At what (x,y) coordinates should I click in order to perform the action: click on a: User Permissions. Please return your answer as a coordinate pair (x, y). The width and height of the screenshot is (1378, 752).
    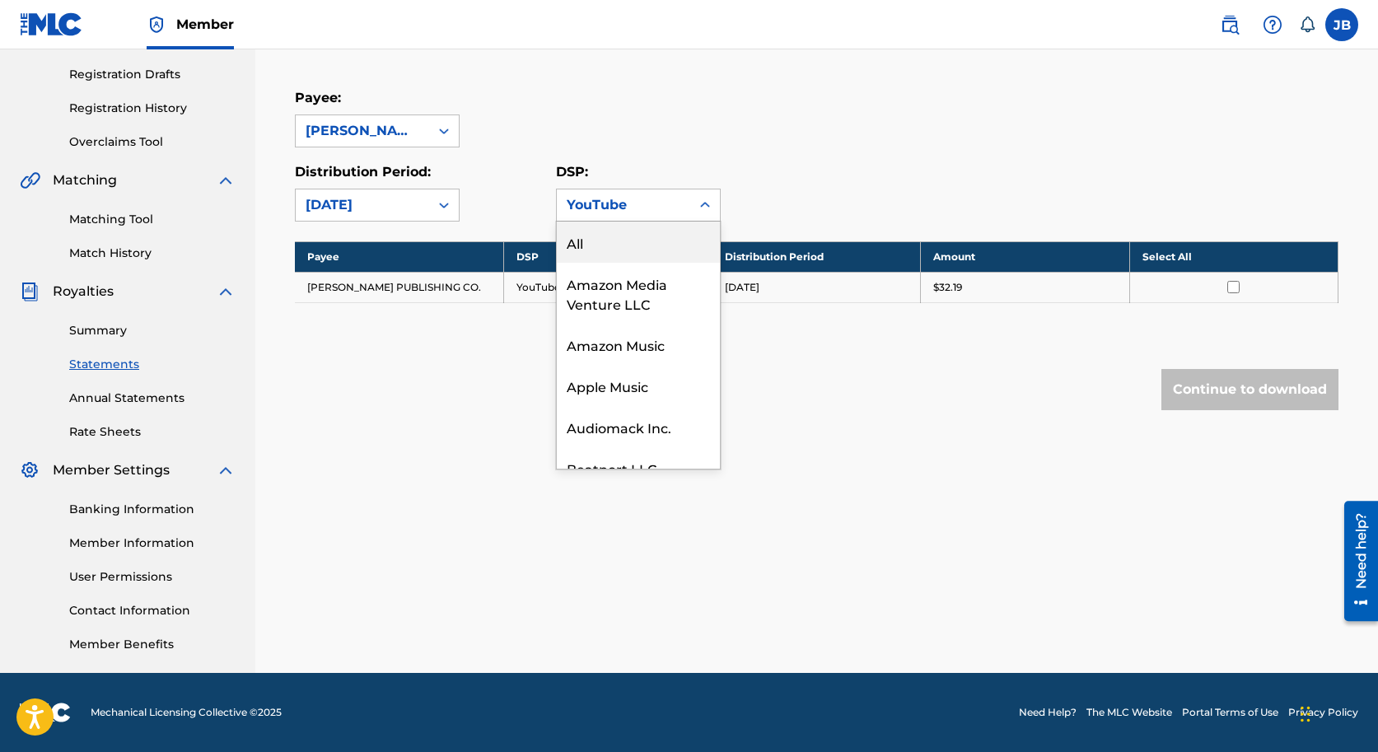
    Looking at the image, I should click on (152, 577).